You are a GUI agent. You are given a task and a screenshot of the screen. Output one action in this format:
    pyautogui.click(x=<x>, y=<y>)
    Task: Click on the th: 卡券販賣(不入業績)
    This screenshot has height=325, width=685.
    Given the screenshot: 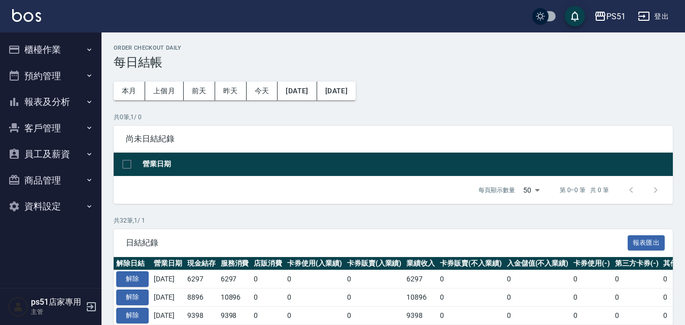 What is the action you would take?
    pyautogui.click(x=471, y=264)
    